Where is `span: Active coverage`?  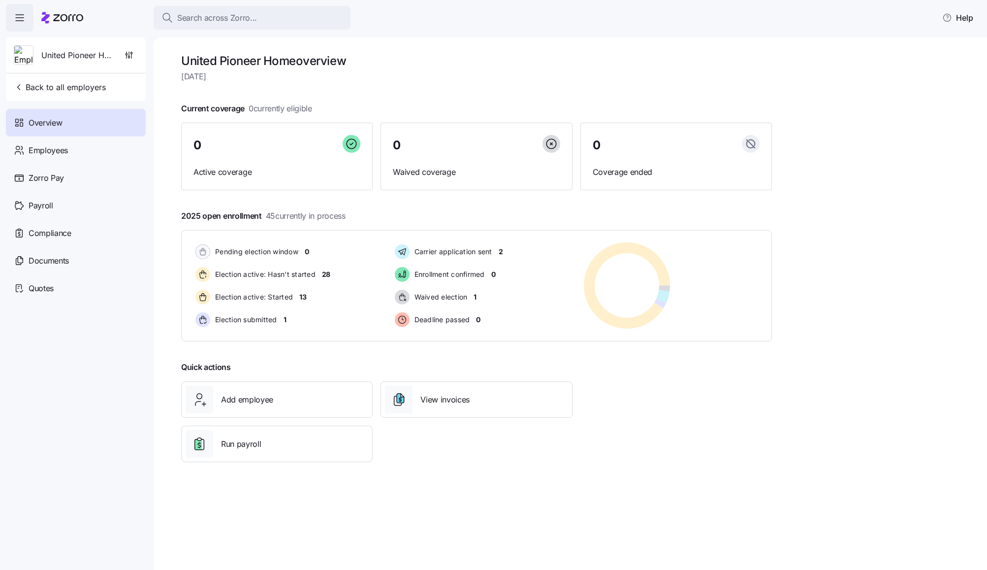
span: Active coverage is located at coordinates (277, 172).